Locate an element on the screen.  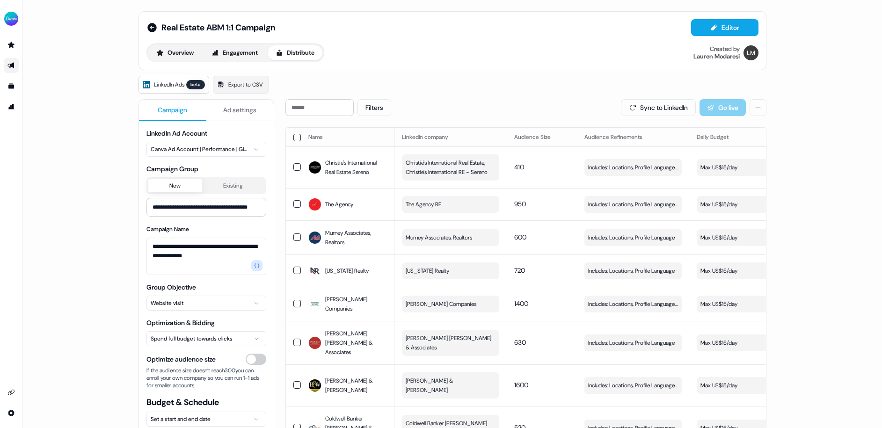
button: More actions is located at coordinates (758, 108).